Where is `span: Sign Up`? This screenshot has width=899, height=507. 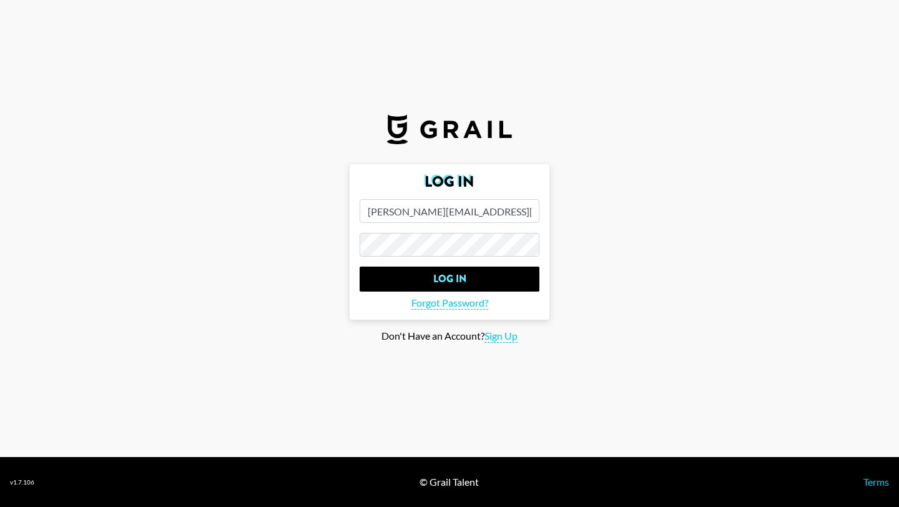
span: Sign Up is located at coordinates (501, 336).